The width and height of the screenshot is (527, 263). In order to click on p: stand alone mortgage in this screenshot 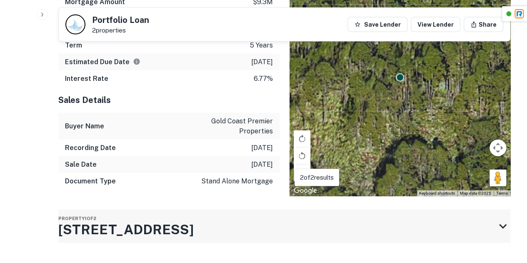, I will do `click(237, 181)`.